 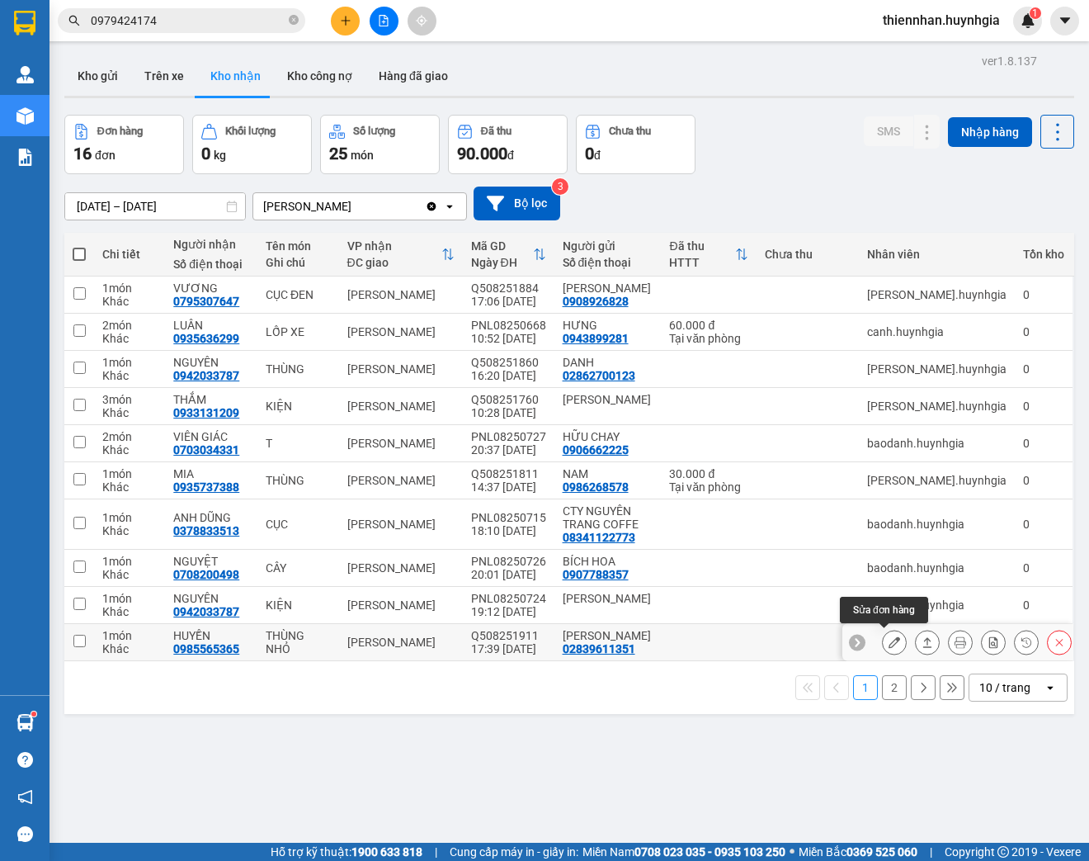 I want to click on div: PNL08250726, so click(x=508, y=561).